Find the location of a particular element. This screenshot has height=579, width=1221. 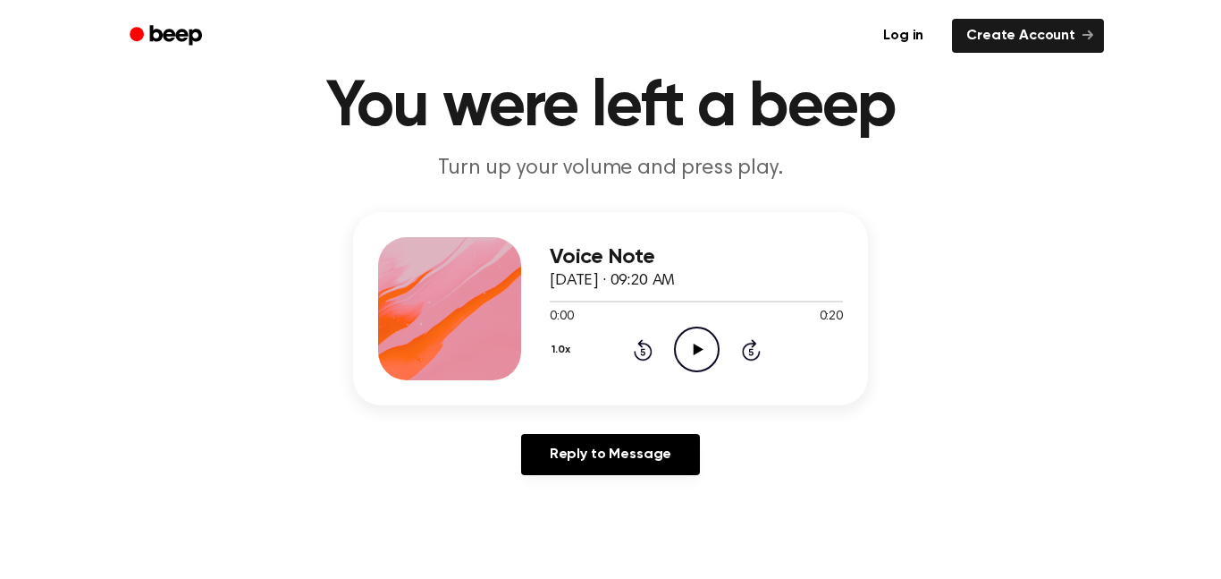

span: 0:00 is located at coordinates (562, 317).